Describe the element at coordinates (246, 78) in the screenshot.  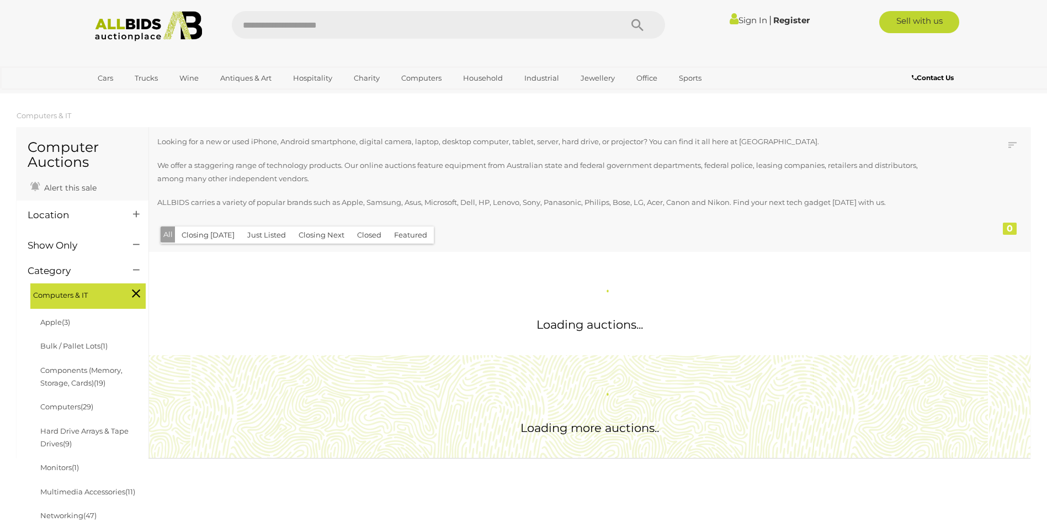
I see `a: Antiques & Art` at that location.